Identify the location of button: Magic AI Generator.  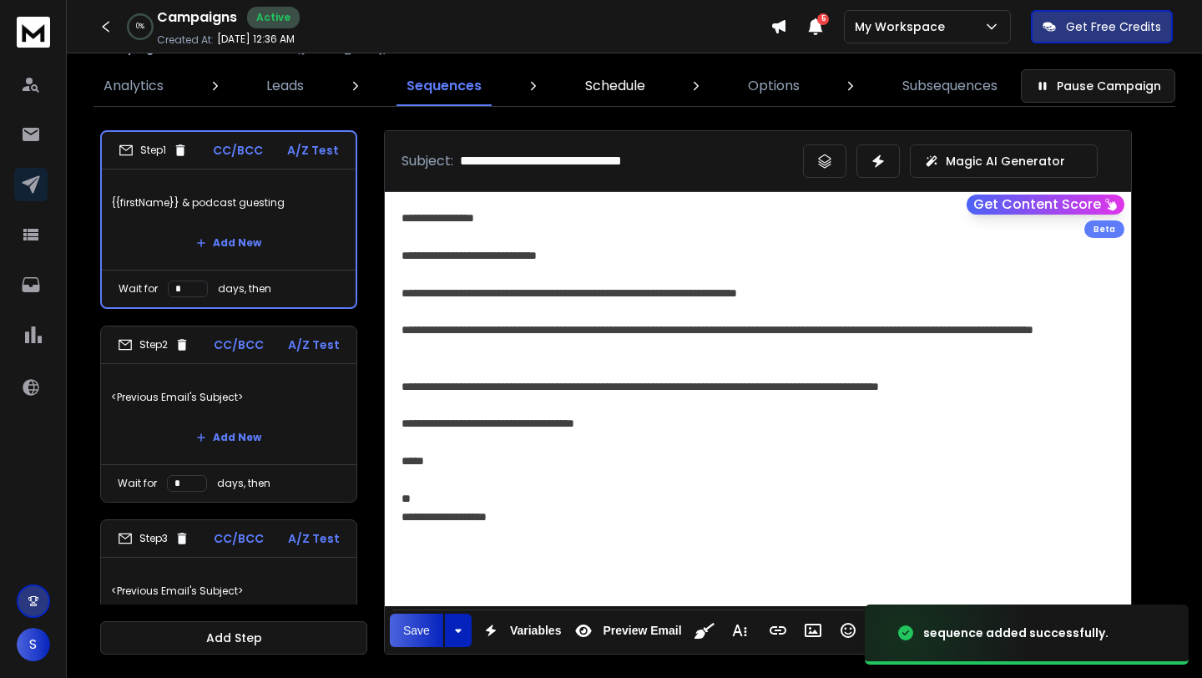
(1004, 161).